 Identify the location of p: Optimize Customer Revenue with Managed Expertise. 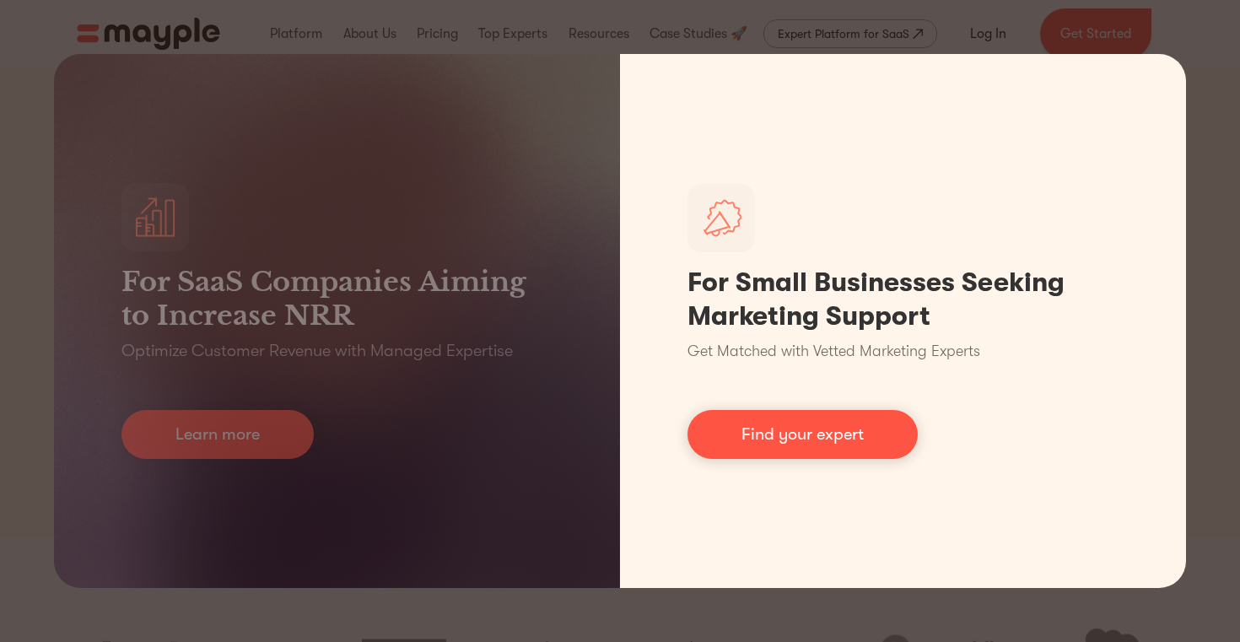
(317, 351).